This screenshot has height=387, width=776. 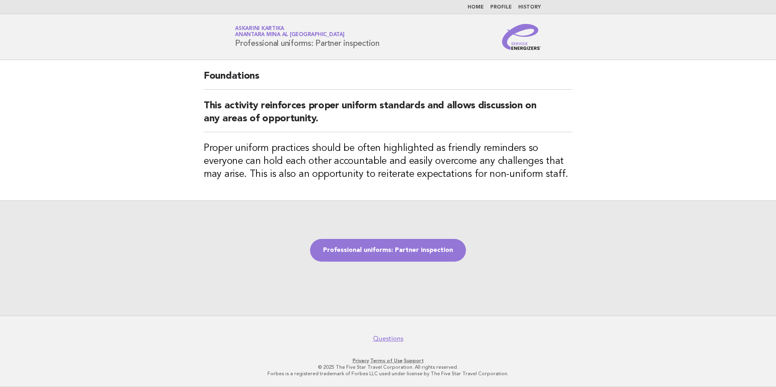 What do you see at coordinates (388, 162) in the screenshot?
I see `h3: Proper uniform practices should be often highlighted as friendly reminders so everyone can hold e...` at bounding box center [388, 162].